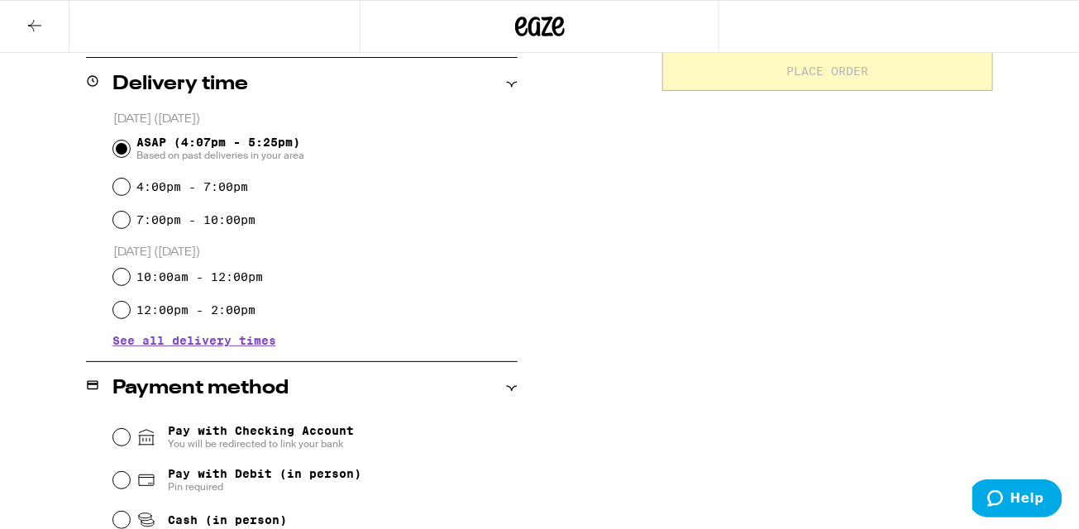 The image size is (1079, 529). What do you see at coordinates (261, 444) in the screenshot?
I see `span: You will be redirected to link your bank` at bounding box center [261, 444].